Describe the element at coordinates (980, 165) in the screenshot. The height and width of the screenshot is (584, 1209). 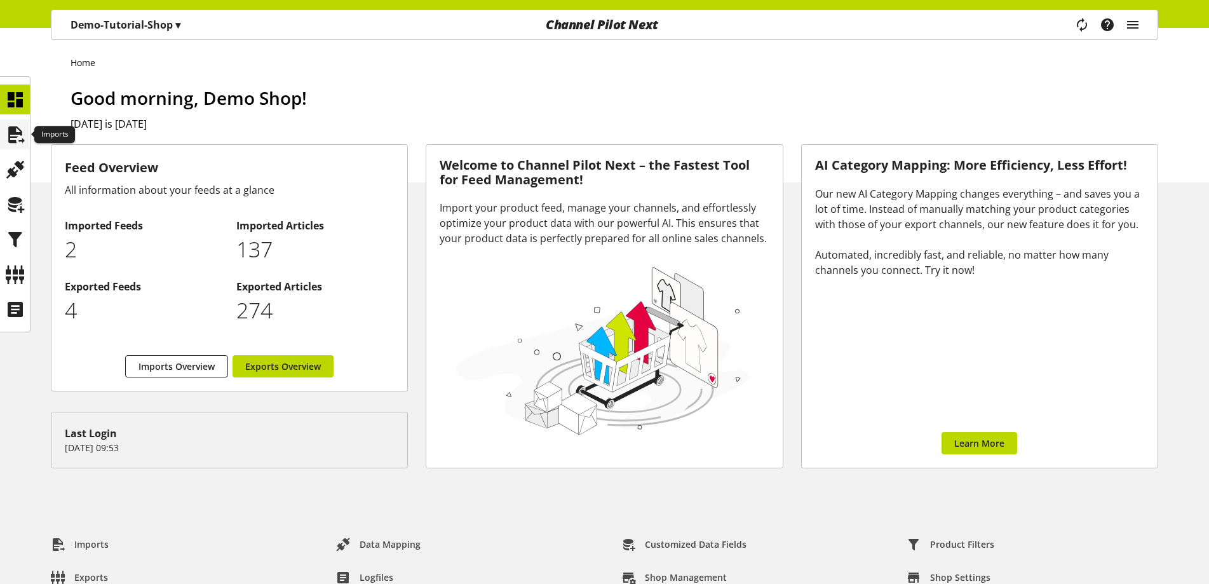
I see `h3: AI Category Mapping: More Efficiency, Less Effort!` at that location.